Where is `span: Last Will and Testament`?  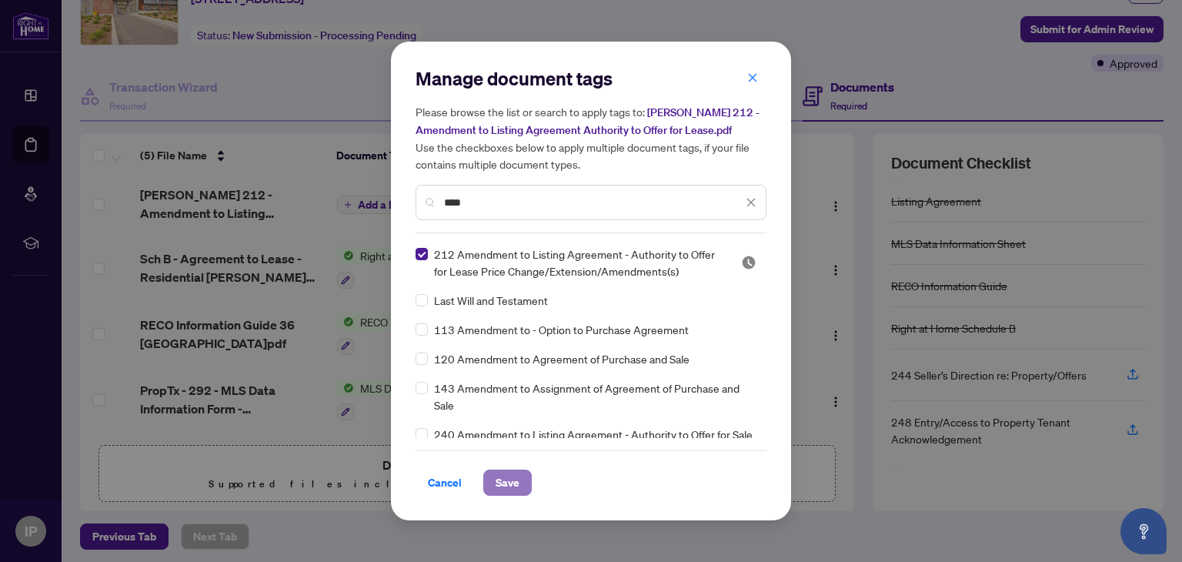
span: Last Will and Testament is located at coordinates (491, 300).